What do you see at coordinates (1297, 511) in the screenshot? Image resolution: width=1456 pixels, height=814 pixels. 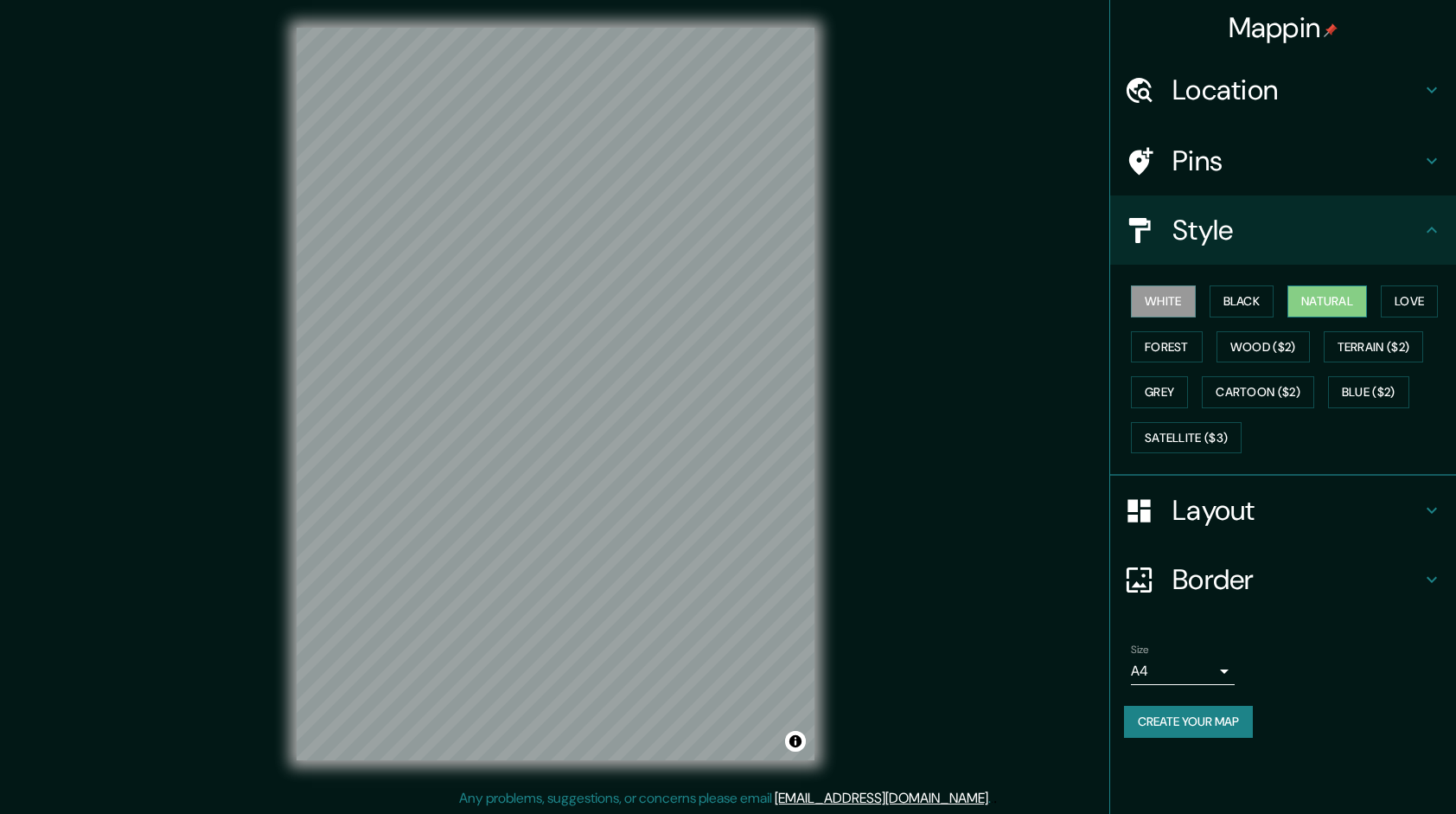 I see `h4: Layout` at bounding box center [1297, 511].